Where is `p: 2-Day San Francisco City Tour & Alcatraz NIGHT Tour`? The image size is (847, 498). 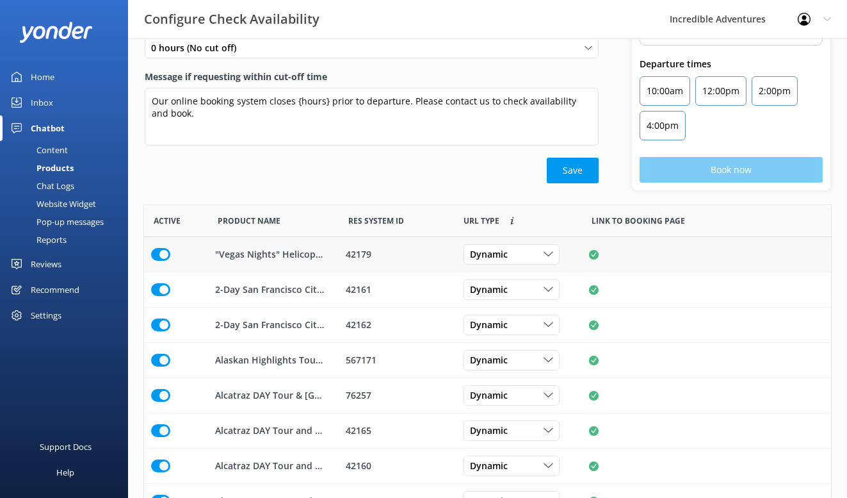 p: 2-Day San Francisco City Tour & Alcatraz NIGHT Tour is located at coordinates (270, 325).